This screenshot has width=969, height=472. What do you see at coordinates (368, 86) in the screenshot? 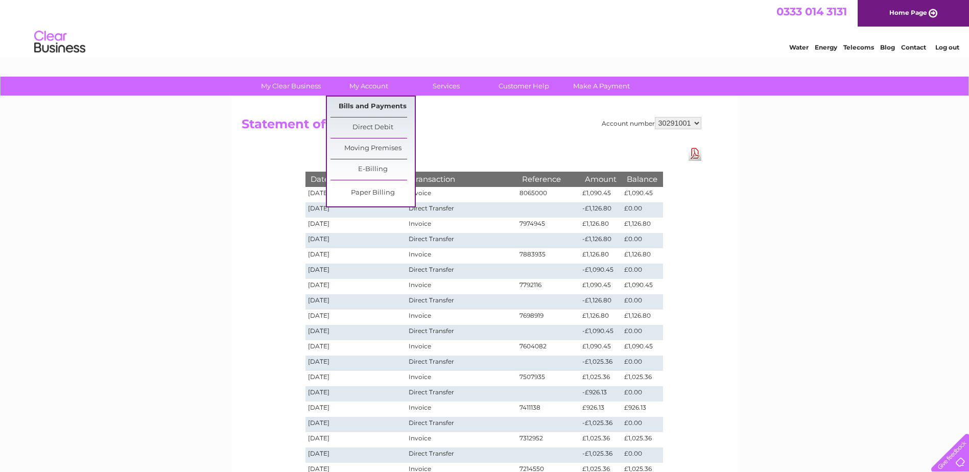
I see `a: My Account` at bounding box center [368, 86].